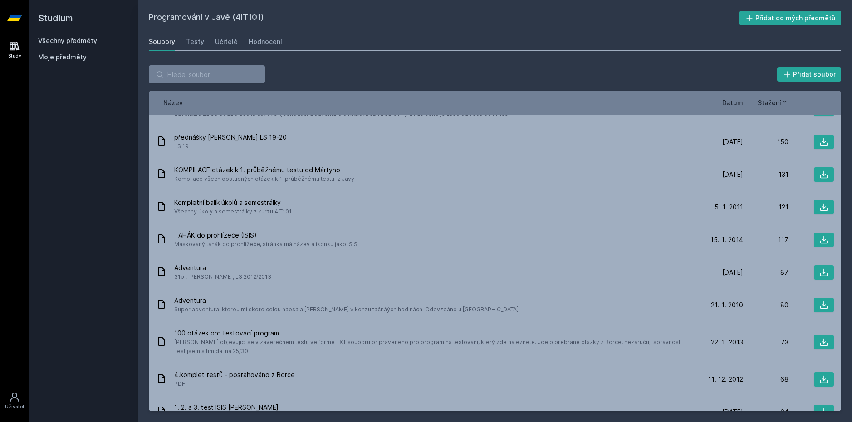 The height and width of the screenshot is (422, 852). What do you see at coordinates (226, 42) in the screenshot?
I see `a: Učitelé` at bounding box center [226, 42].